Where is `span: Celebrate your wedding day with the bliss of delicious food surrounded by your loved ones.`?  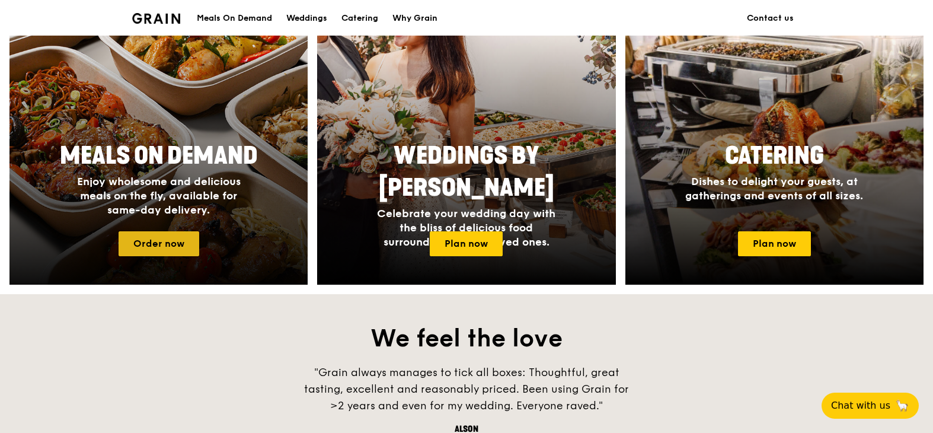 span: Celebrate your wedding day with the bliss of delicious food surrounded by your loved ones. is located at coordinates (466, 228).